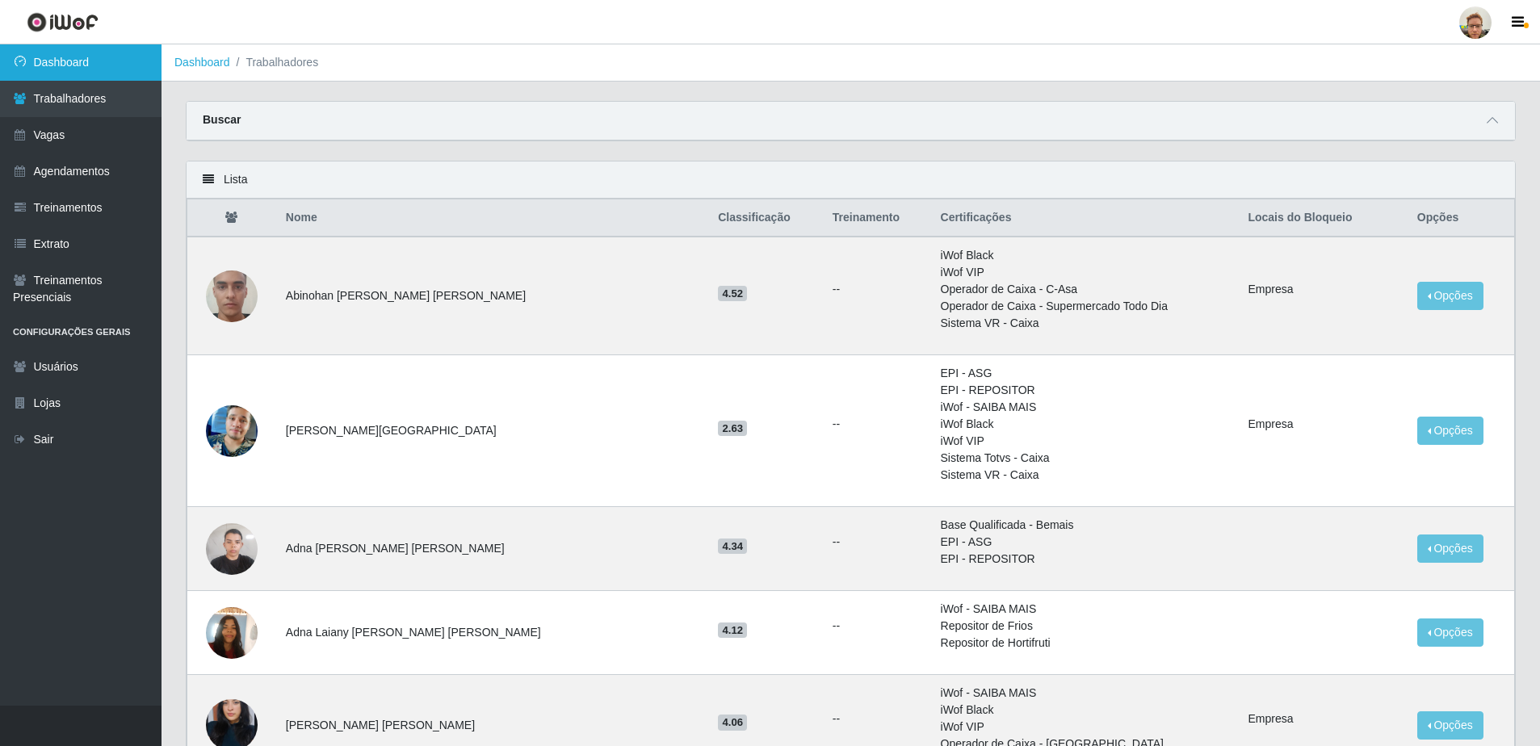  Describe the element at coordinates (1322, 218) in the screenshot. I see `th: Locais do Bloqueio` at that location.